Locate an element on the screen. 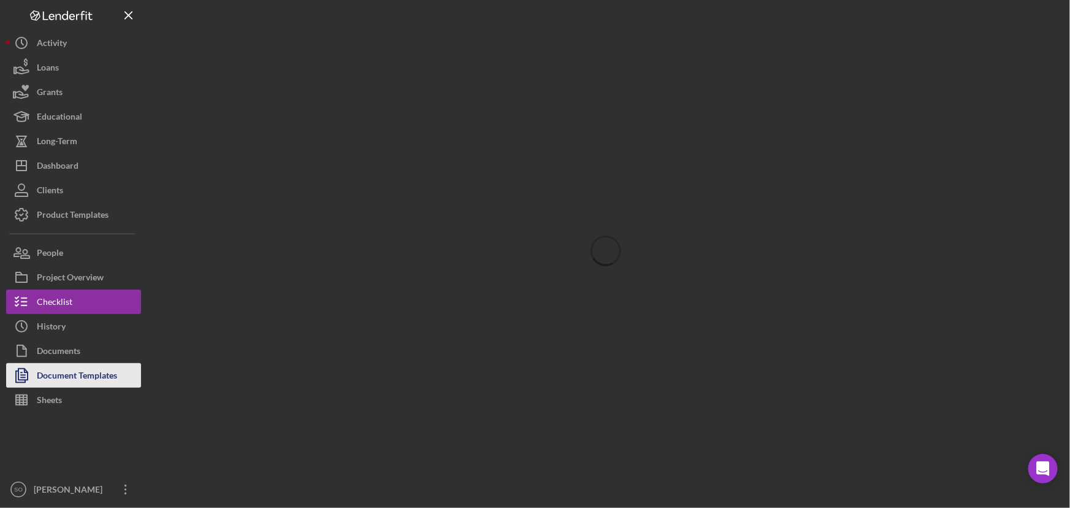  a: Long-Term is located at coordinates (74, 141).